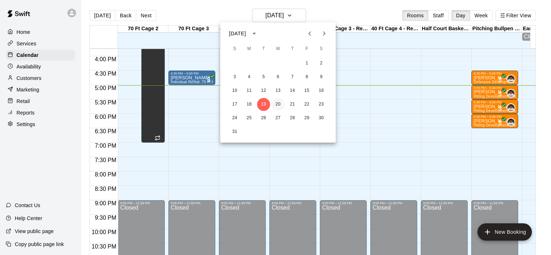  I want to click on button: 28, so click(293, 118).